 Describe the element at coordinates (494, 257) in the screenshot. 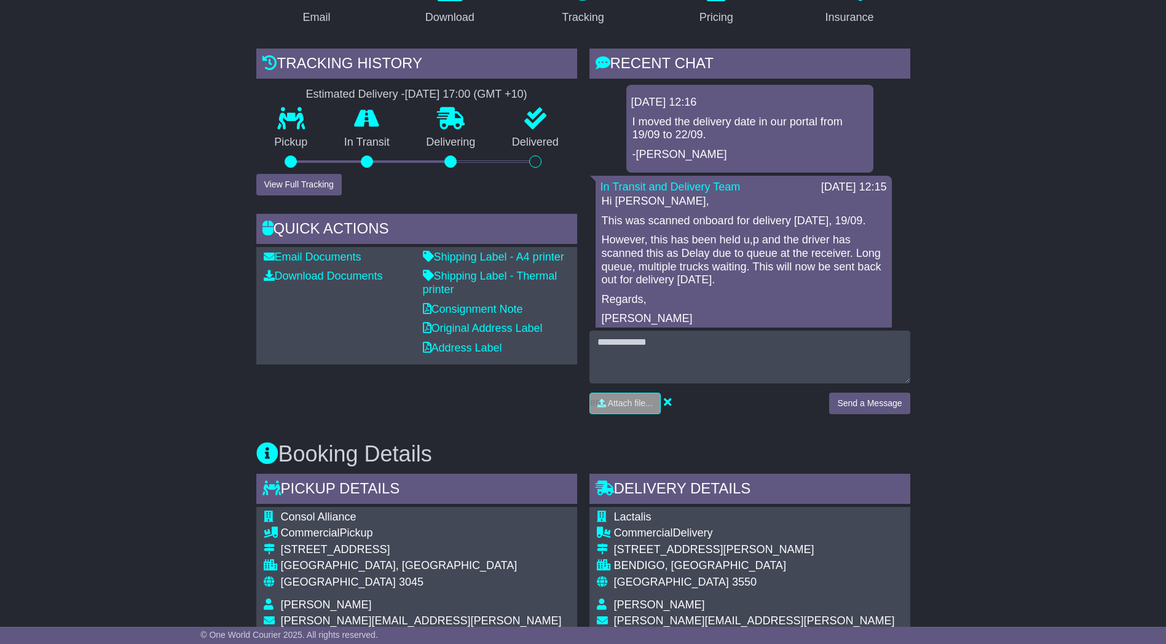

I see `a: Shipping Label - A4 printer` at that location.